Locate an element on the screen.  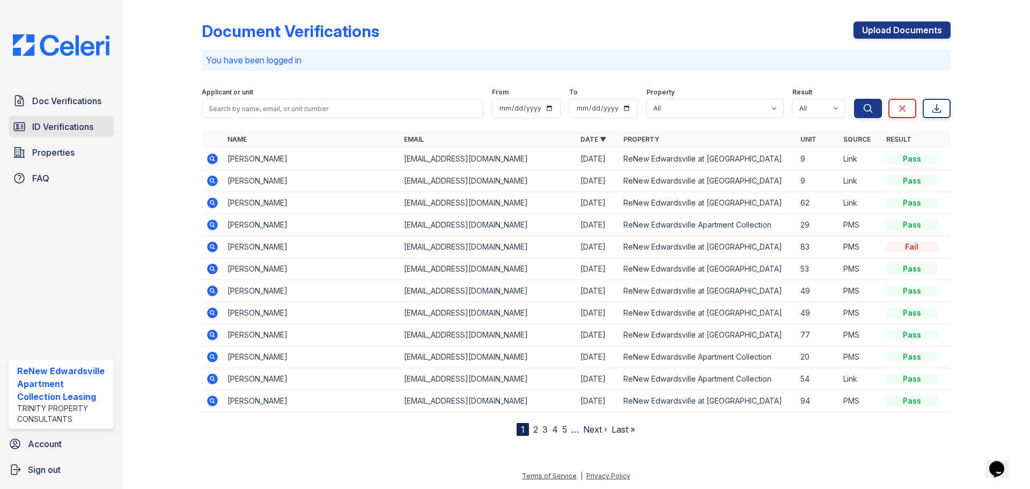
a: Privacy Policy is located at coordinates (608, 475).